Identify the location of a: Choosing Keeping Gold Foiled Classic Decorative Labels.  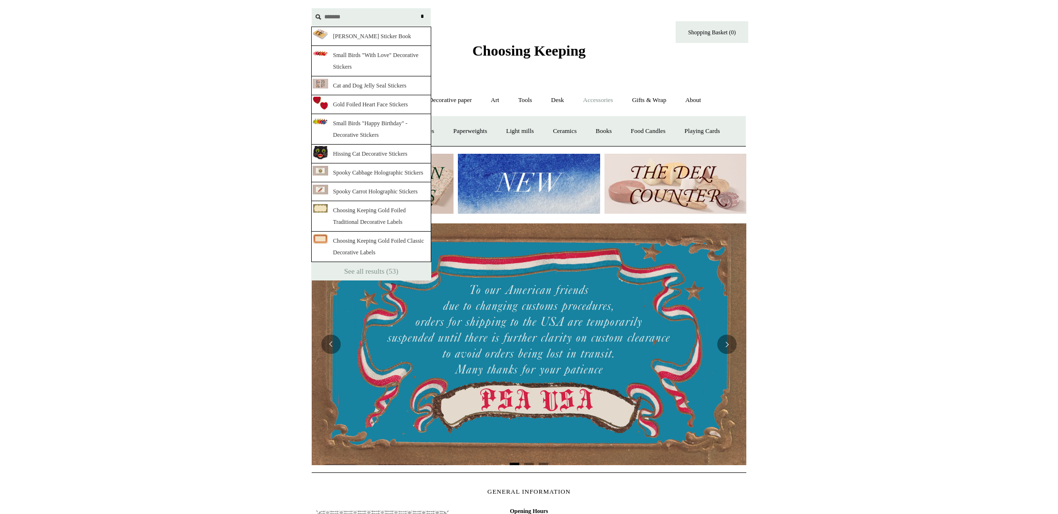
(371, 247).